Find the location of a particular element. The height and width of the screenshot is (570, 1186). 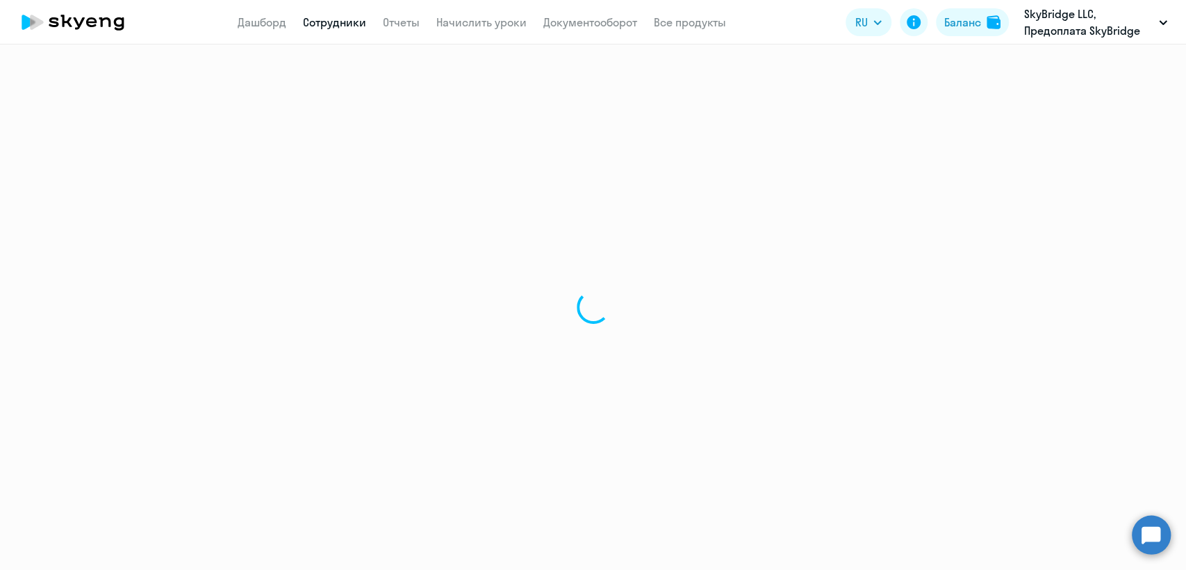

a: Отчеты is located at coordinates (401, 22).